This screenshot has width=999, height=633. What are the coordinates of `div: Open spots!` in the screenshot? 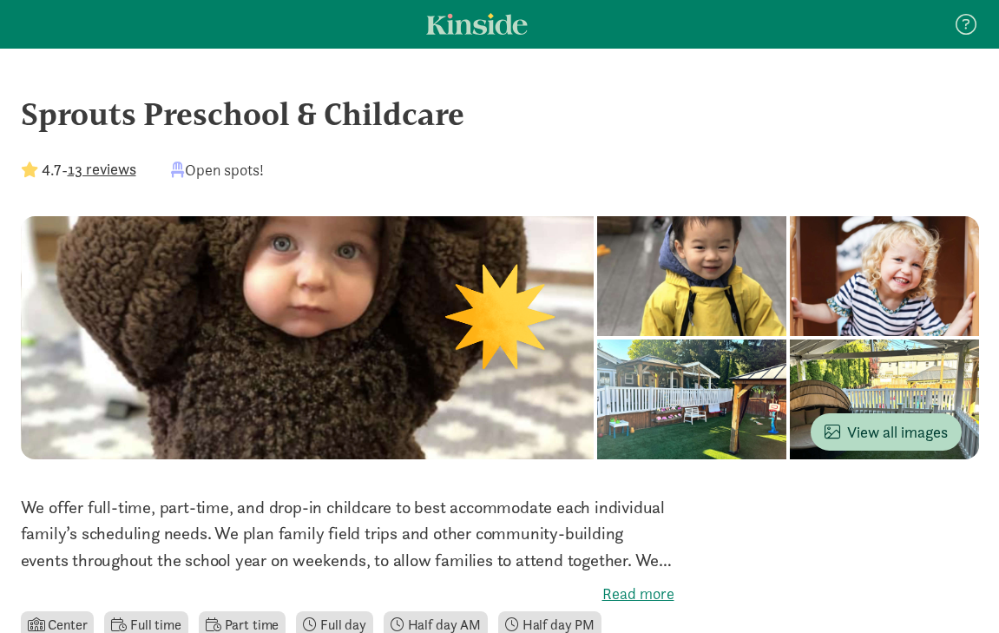 It's located at (217, 169).